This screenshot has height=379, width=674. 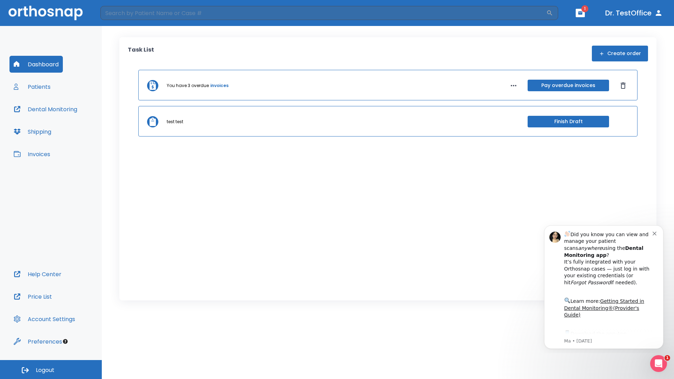 What do you see at coordinates (32, 132) in the screenshot?
I see `a: Shipping` at bounding box center [32, 132].